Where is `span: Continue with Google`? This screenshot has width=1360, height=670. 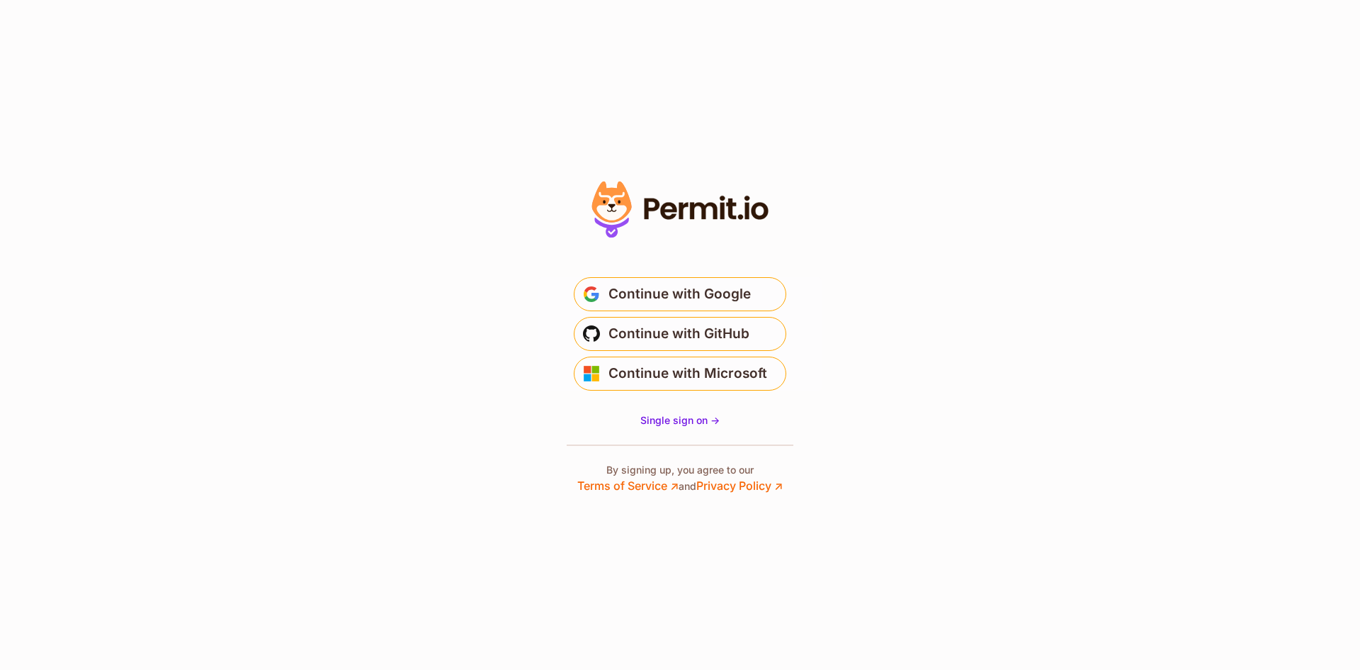 span: Continue with Google is located at coordinates (679, 294).